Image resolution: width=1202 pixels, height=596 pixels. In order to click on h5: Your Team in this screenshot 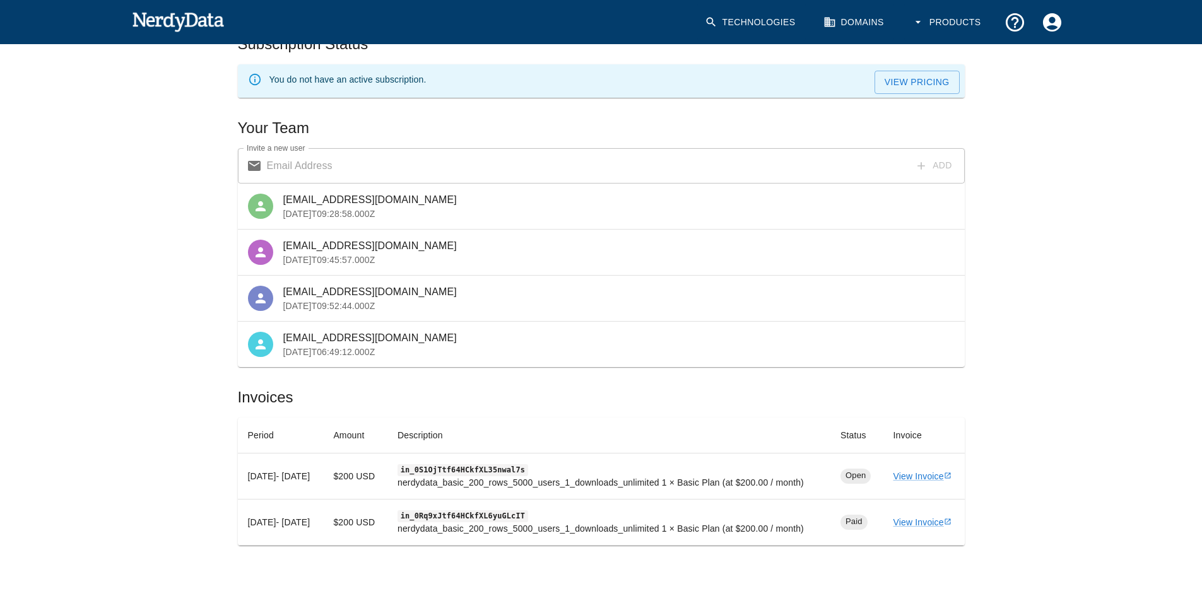, I will do `click(273, 128)`.